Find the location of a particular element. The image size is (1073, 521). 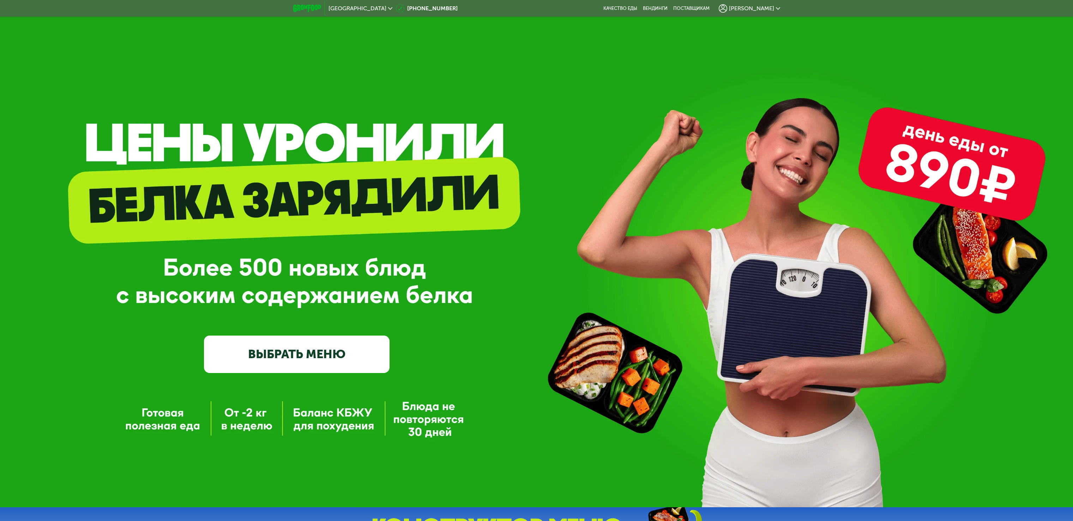

a: ВЫБРАТЬ МЕНЮ is located at coordinates (297, 354).